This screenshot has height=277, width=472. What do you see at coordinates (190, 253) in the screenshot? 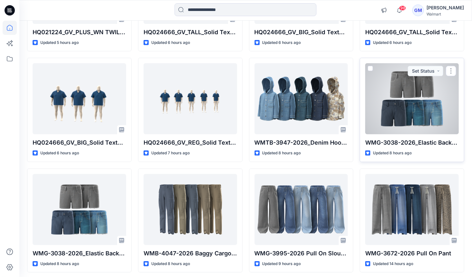
I see `p: WMB-4047-2026 Baggy Cargo Pant` at bounding box center [190, 253].